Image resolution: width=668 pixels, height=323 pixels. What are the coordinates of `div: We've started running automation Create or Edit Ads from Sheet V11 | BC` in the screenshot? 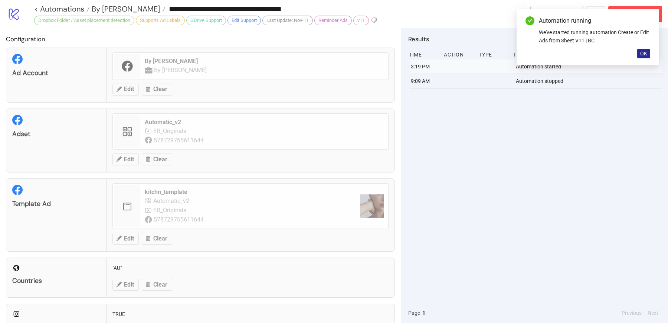 It's located at (595, 36).